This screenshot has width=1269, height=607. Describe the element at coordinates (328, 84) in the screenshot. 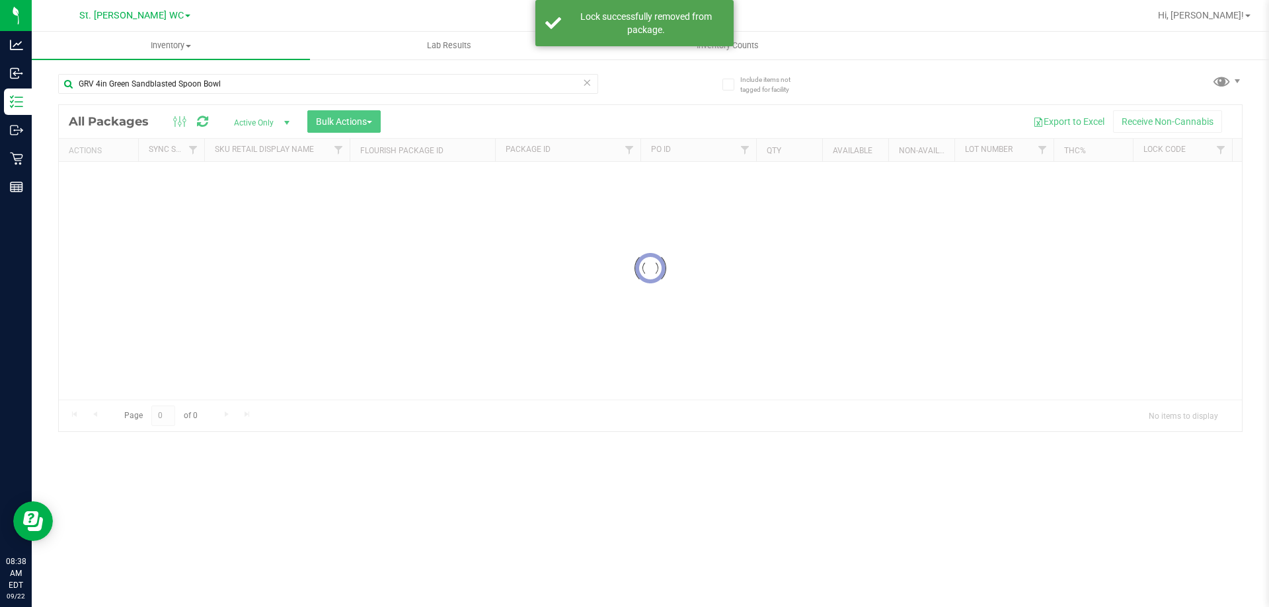

I see `input: Search Package ID, Item Name, SKU, Lot or Part Number...` at that location.